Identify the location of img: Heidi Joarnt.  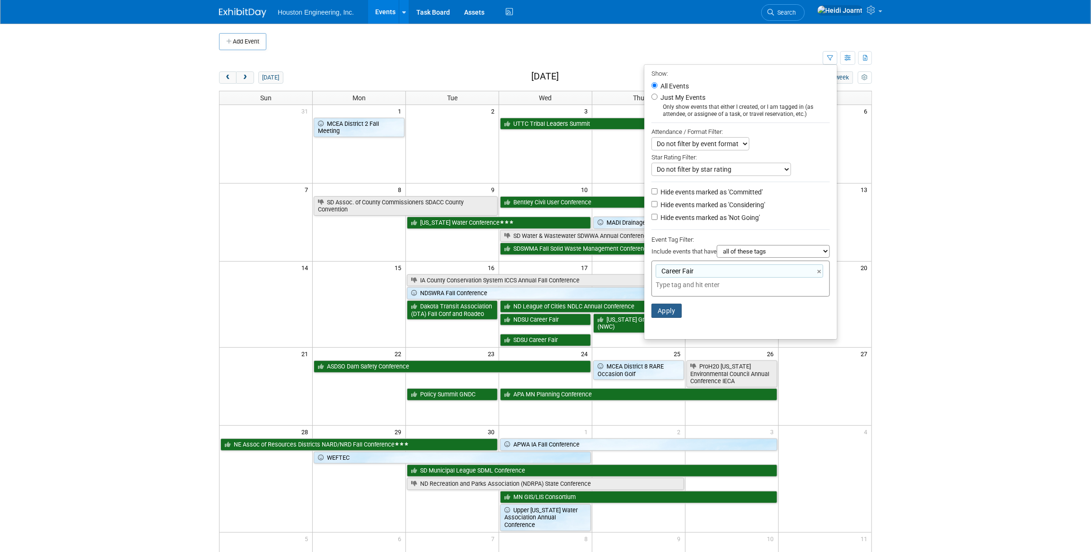
(840, 10).